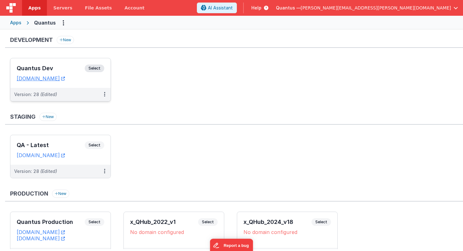 This screenshot has height=251, width=463. What do you see at coordinates (99, 8) in the screenshot?
I see `span: File Assets` at bounding box center [99, 8].